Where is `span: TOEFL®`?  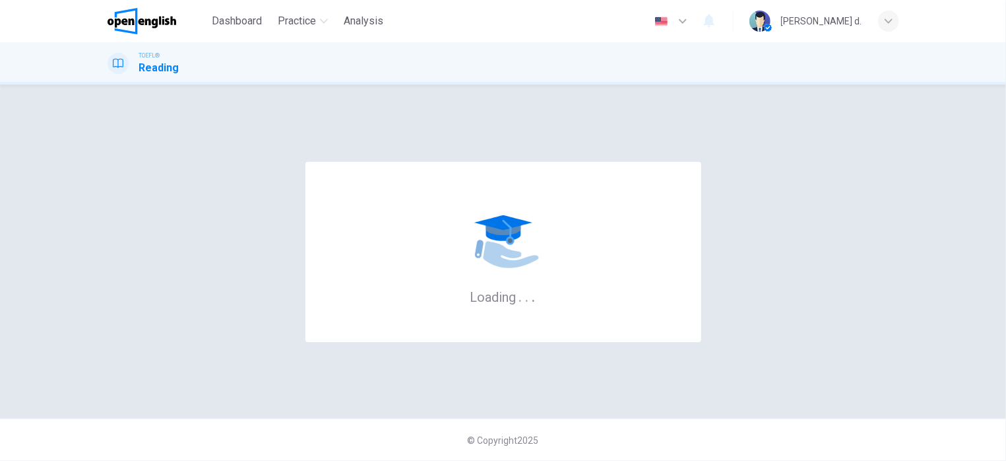
span: TOEFL® is located at coordinates (150, 55).